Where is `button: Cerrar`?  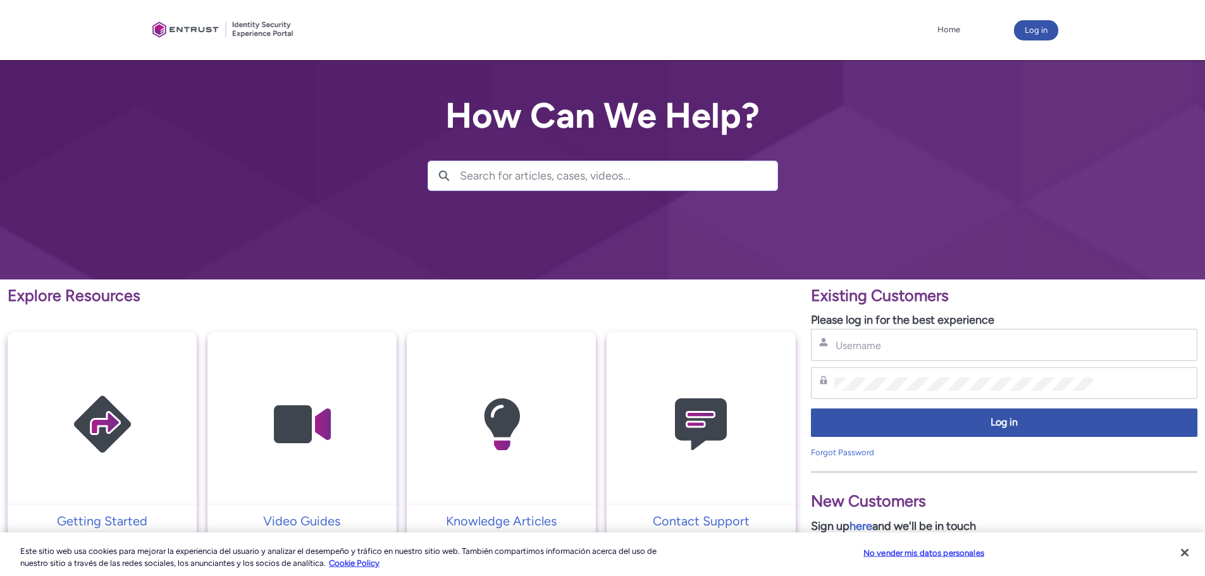
button: Cerrar is located at coordinates (1185, 553).